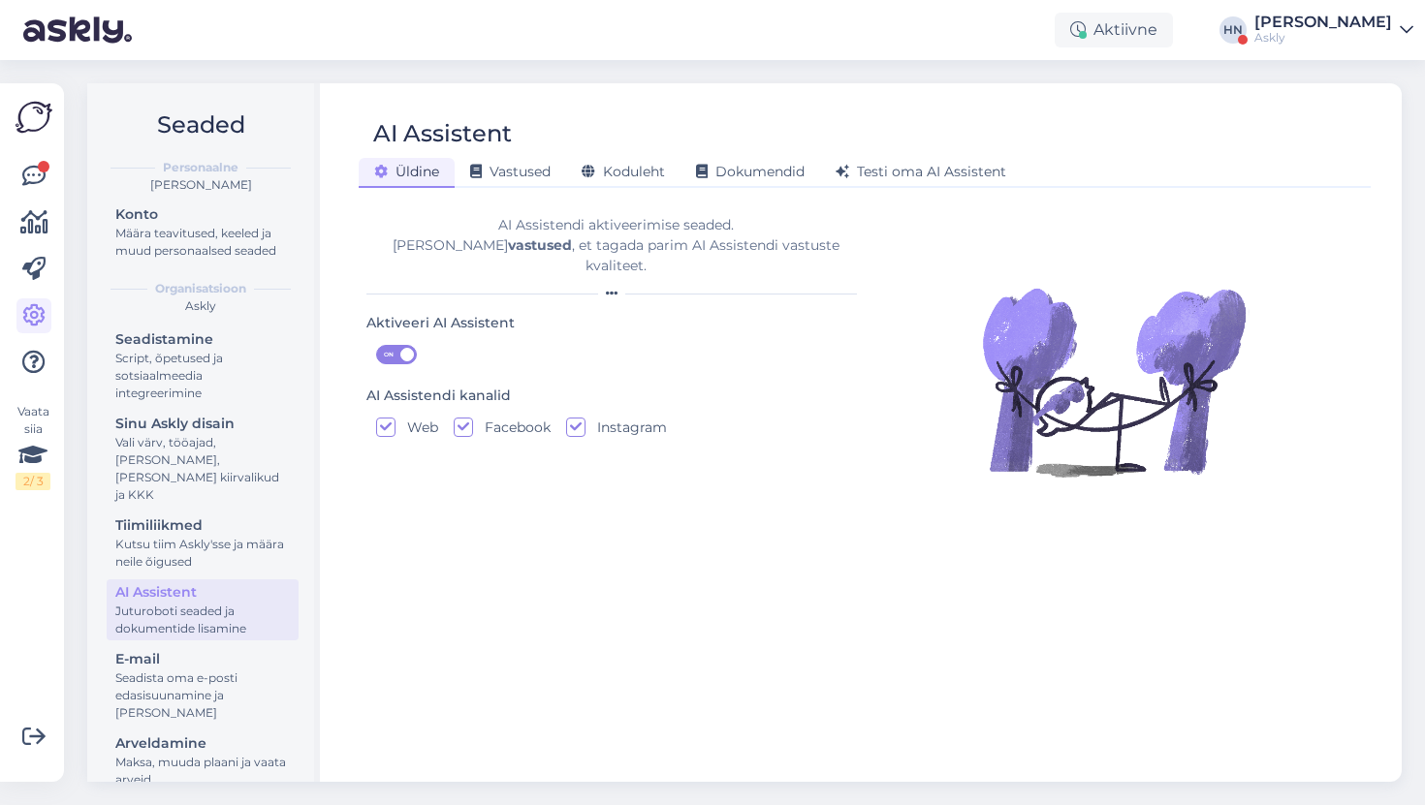  What do you see at coordinates (438, 396) in the screenshot?
I see `div: AI Assistendi kanalid` at bounding box center [438, 396].